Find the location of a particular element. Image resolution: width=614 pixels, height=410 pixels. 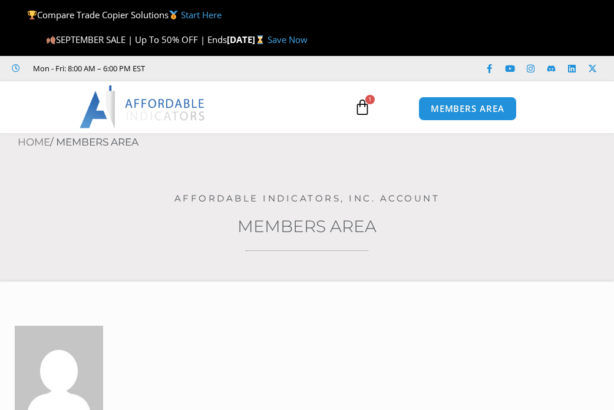

span: SEPTEMBER SALE | Up To 50% OFF | Ends is located at coordinates (136, 39).